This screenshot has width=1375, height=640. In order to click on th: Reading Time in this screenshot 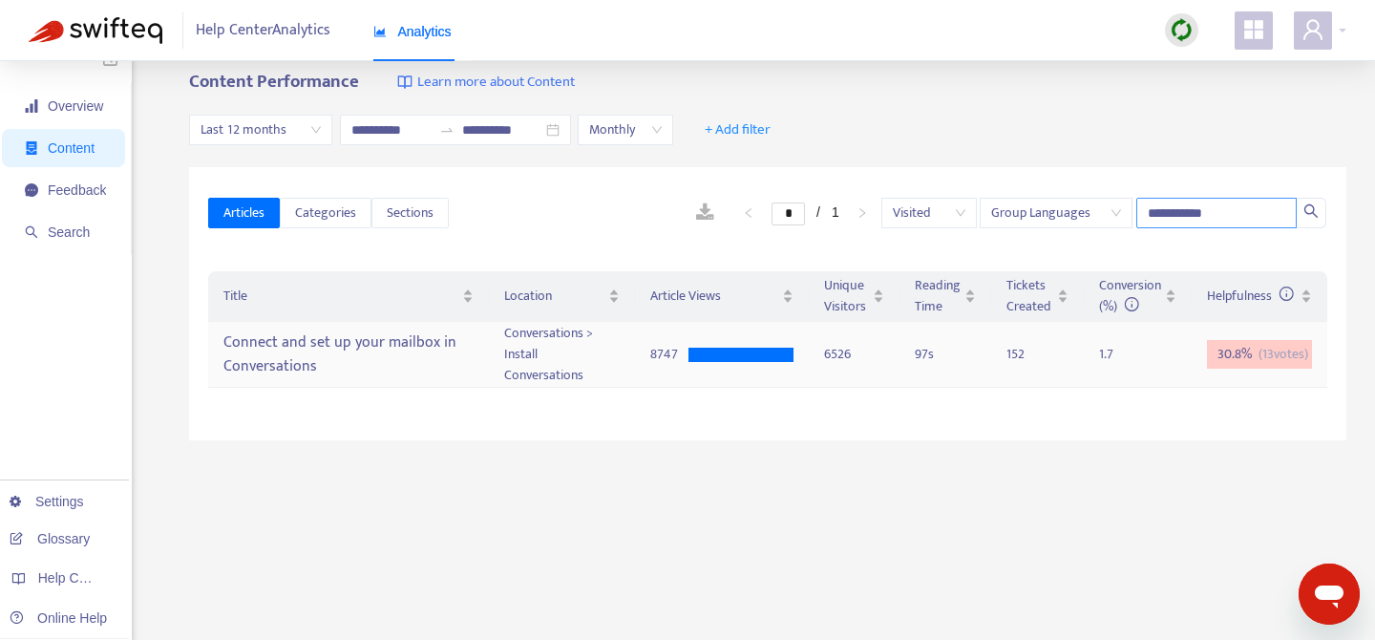, I will do `click(945, 296)`.